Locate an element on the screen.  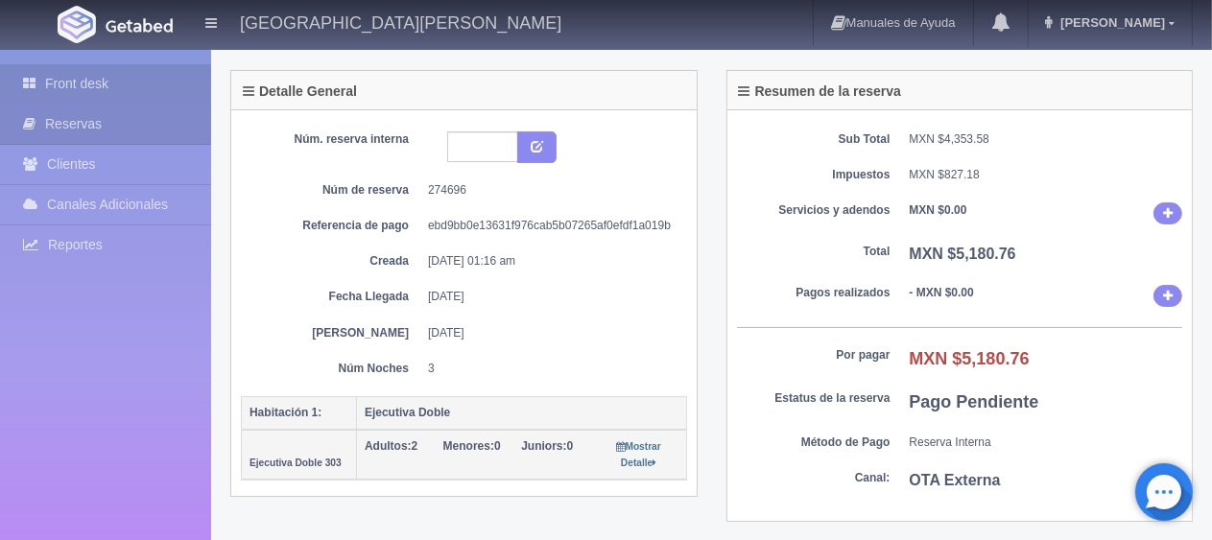
h4: Resumen de la reserva is located at coordinates (821, 91).